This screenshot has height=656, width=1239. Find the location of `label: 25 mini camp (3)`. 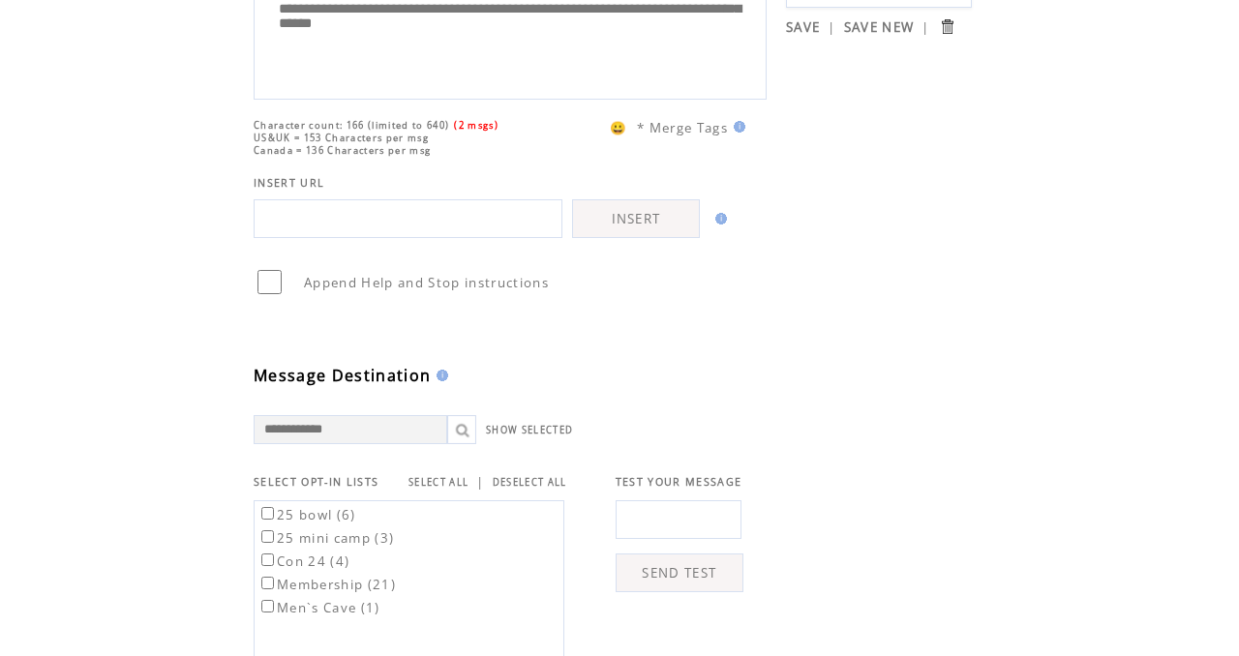

label: 25 mini camp (3) is located at coordinates (325, 538).